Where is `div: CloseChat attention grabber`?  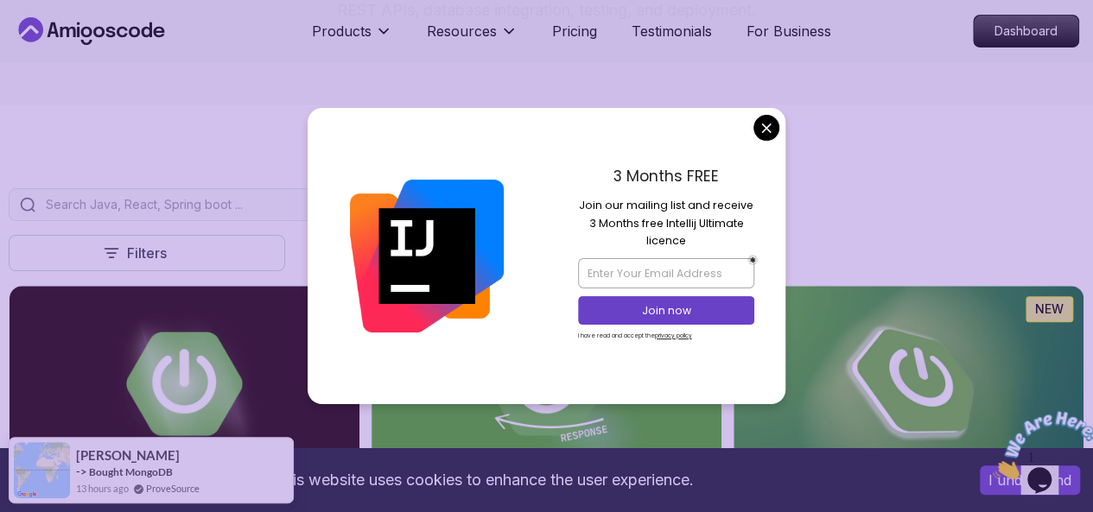 div: CloseChat attention grabber is located at coordinates (54, 41).